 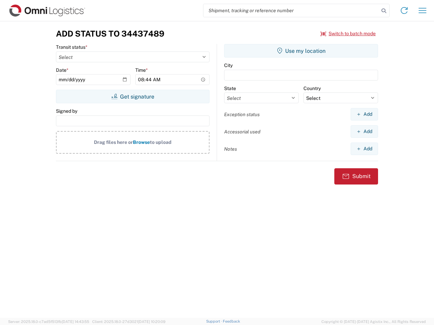 What do you see at coordinates (48, 322) in the screenshot?
I see `span: Server: 2025.18.0-c7ad5f513fb` at bounding box center [48, 322].